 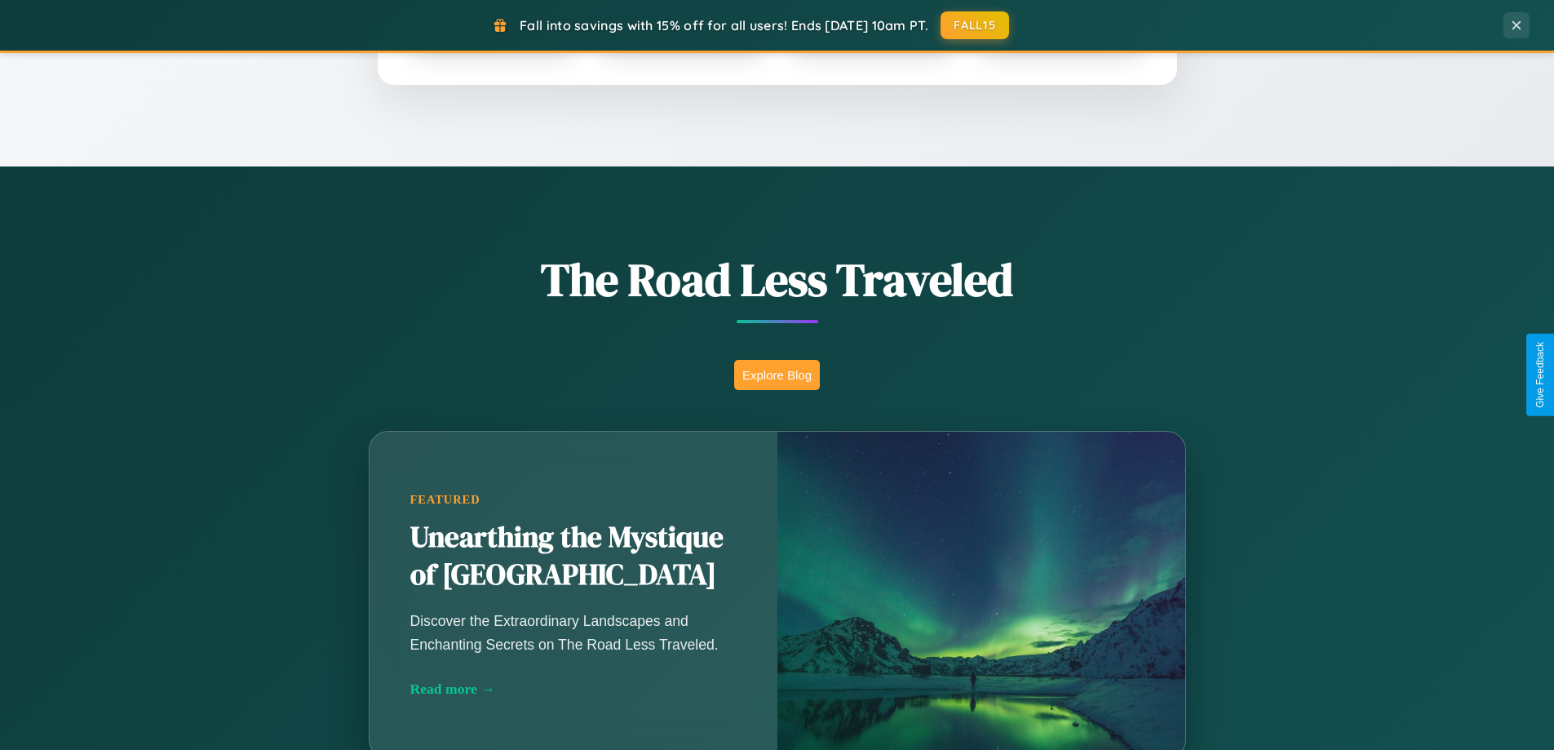 What do you see at coordinates (1541, 375) in the screenshot?
I see `div: Give Feedback` at bounding box center [1541, 375].